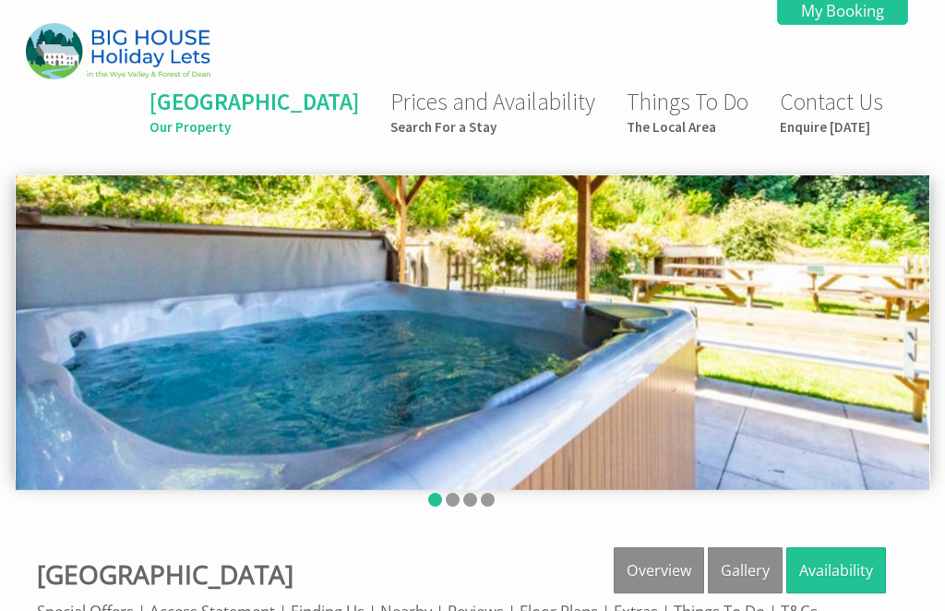 This screenshot has width=945, height=611. What do you see at coordinates (745, 570) in the screenshot?
I see `a: Gallery` at bounding box center [745, 570].